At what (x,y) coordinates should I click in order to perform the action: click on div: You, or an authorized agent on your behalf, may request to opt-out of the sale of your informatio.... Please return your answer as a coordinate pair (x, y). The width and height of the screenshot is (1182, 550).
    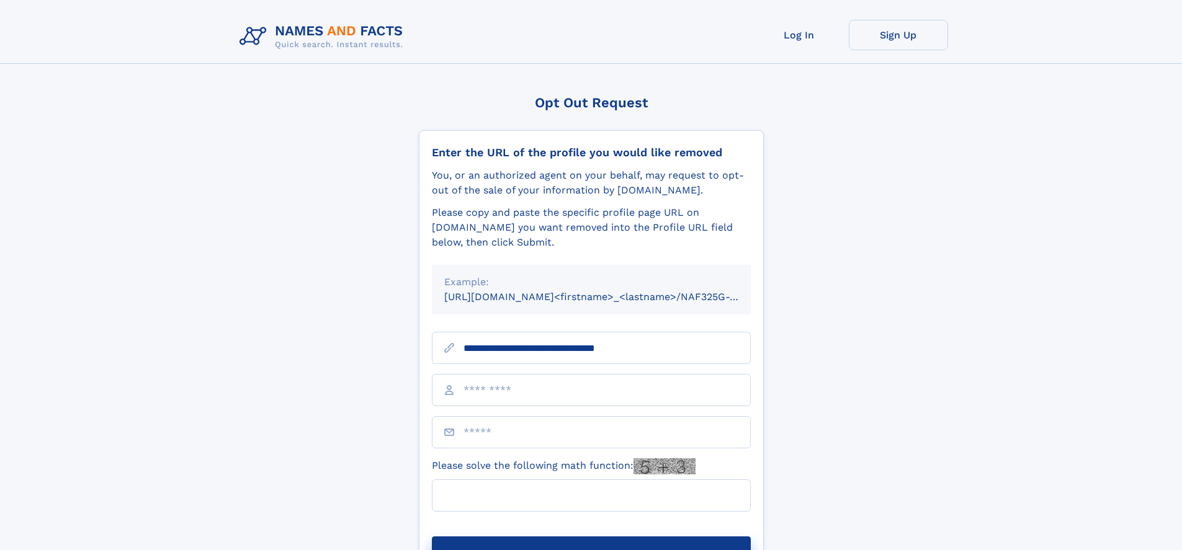
    Looking at the image, I should click on (591, 183).